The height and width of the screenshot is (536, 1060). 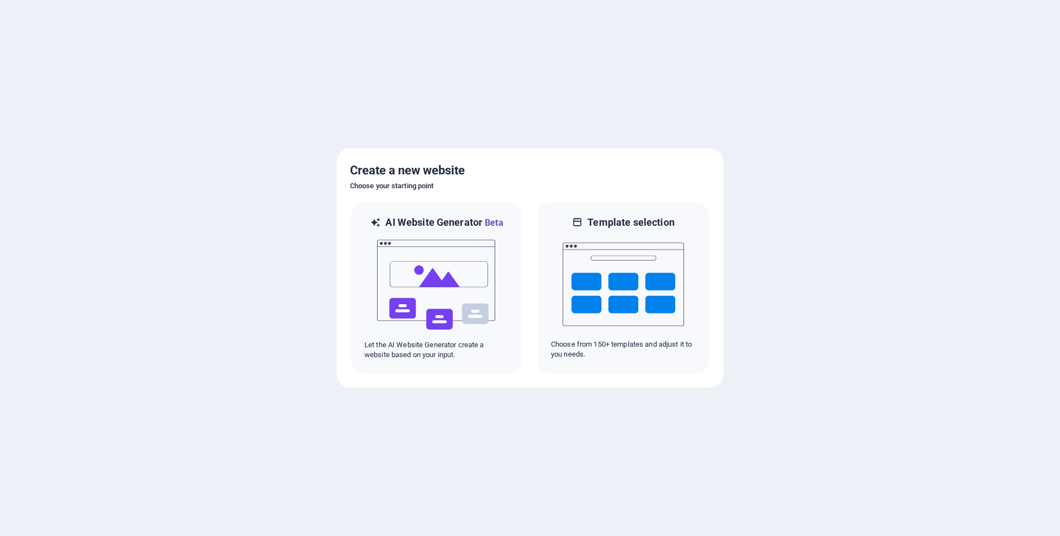 What do you see at coordinates (623, 349) in the screenshot?
I see `p: Choose from 150+ templates and adjust it to you needs.` at bounding box center [623, 349].